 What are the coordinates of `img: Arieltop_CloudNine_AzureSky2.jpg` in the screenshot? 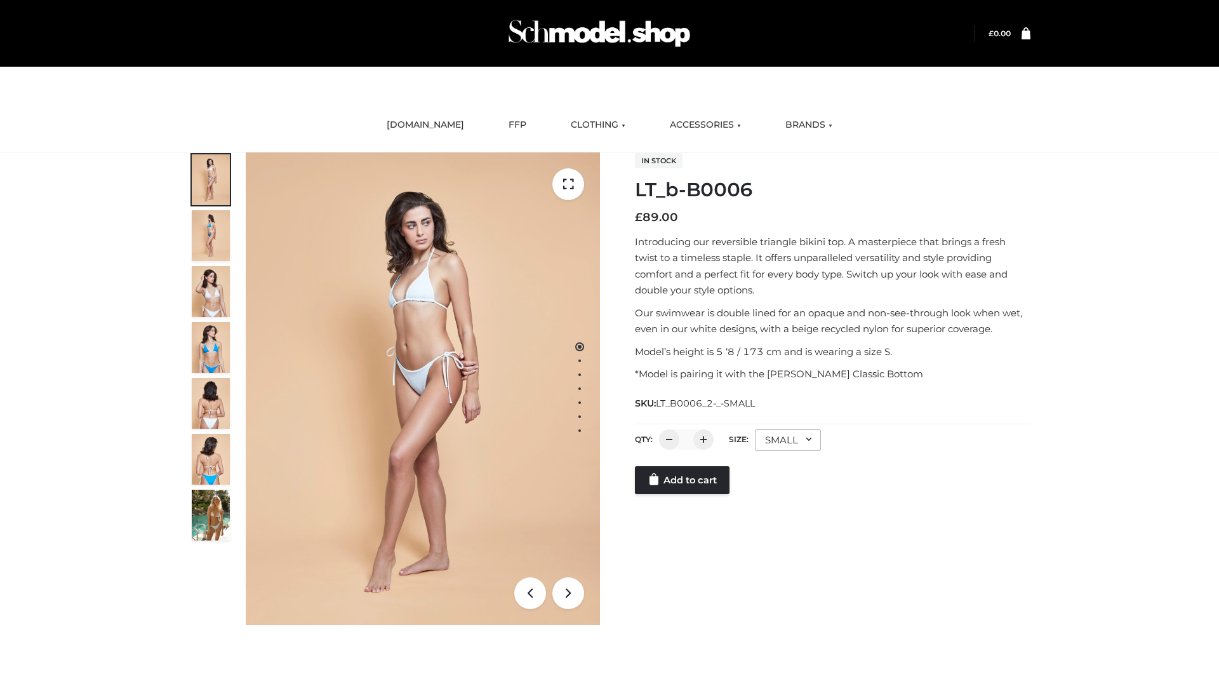 It's located at (211, 515).